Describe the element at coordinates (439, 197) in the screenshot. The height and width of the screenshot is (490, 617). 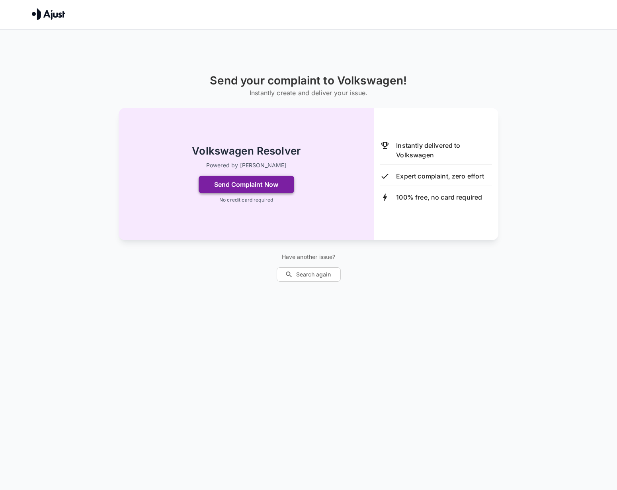
I see `p: 100% free, no card required` at that location.